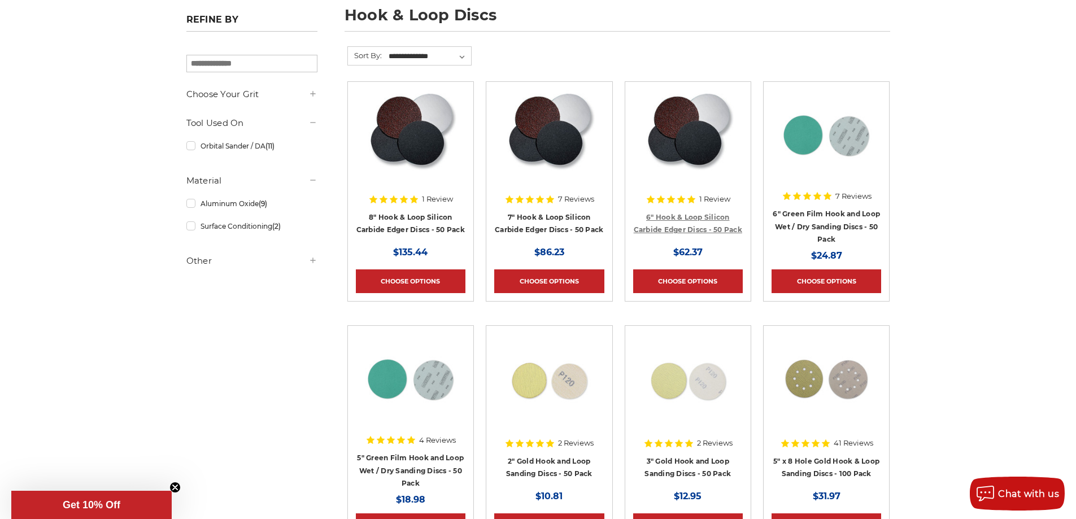 This screenshot has width=1076, height=519. What do you see at coordinates (827, 496) in the screenshot?
I see `span: $31.97` at bounding box center [827, 496].